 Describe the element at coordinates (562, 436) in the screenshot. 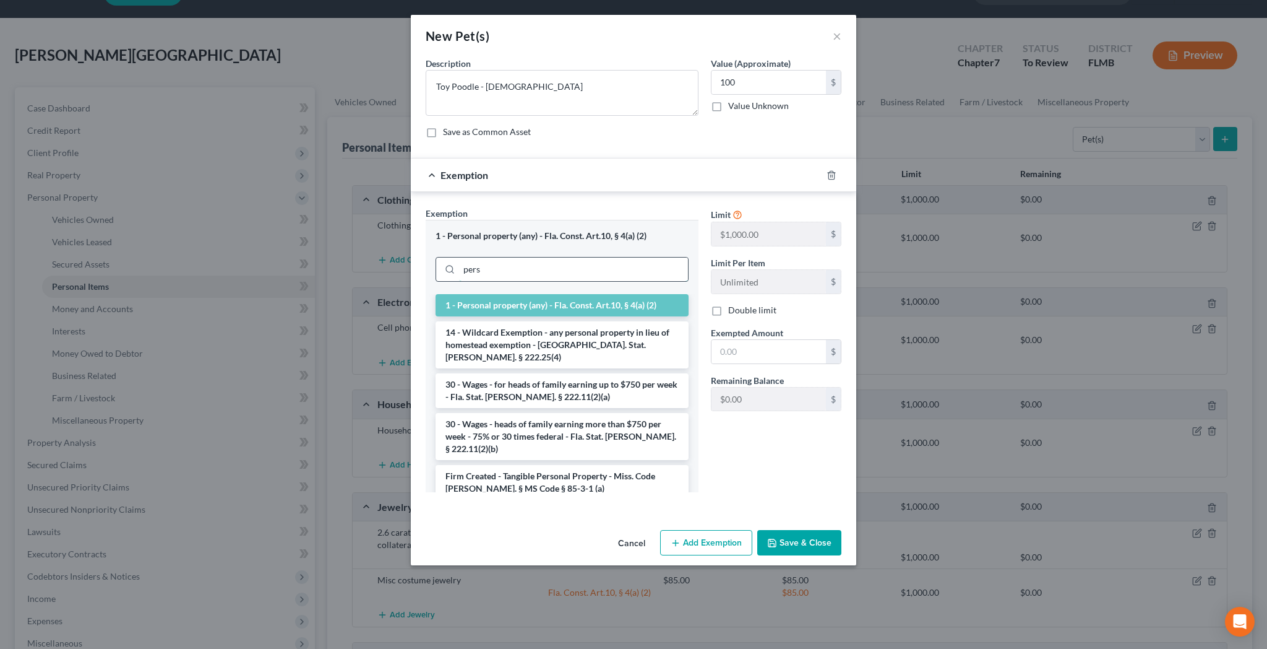

I see `li: 30 - Wages - heads of family earning more than $750 per week - 75% or 30 times federal - Fla. Sta...` at that location.